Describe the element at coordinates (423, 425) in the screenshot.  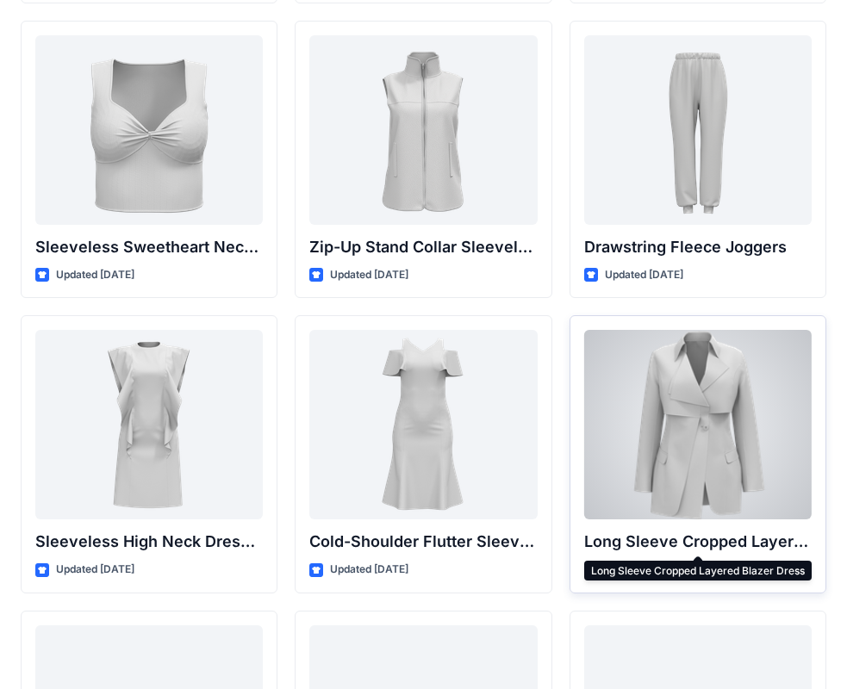
I see `a: Cold-Shoulder Flutter Sleeve Midi Dress` at that location.